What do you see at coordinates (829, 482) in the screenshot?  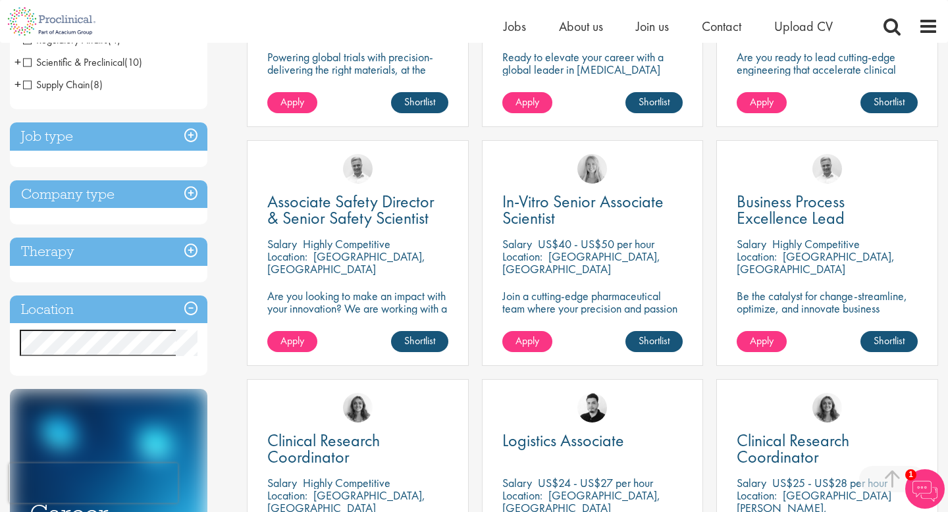 I see `p: US$25 - US$28 per hour` at bounding box center [829, 482].